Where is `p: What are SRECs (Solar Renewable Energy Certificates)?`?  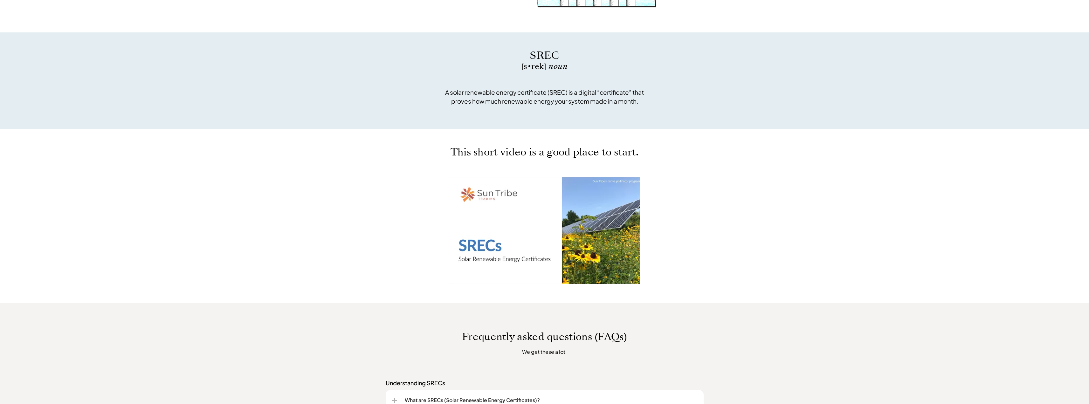
p: What are SRECs (Solar Renewable Energy Certificates)? is located at coordinates (551, 400).